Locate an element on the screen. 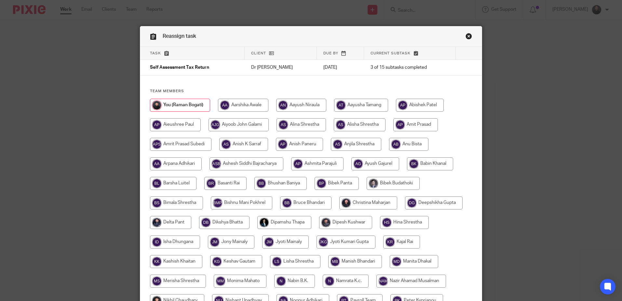 This screenshot has width=622, height=301. span: Self Assessment Tax Return is located at coordinates (180, 68).